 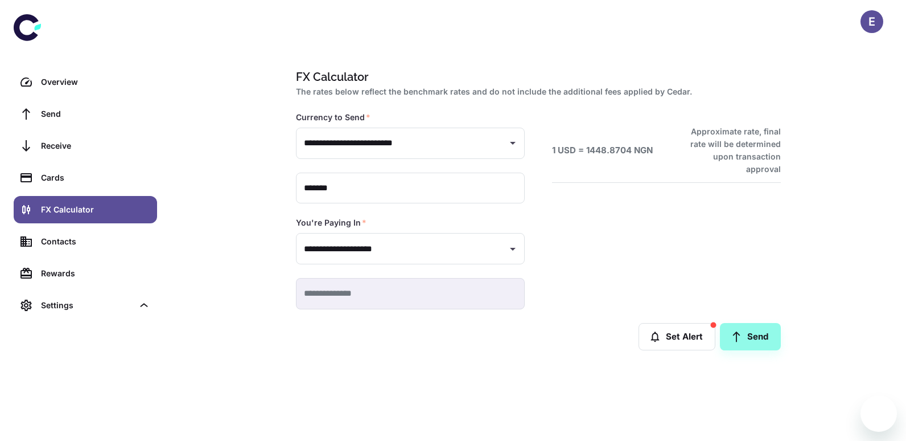 What do you see at coordinates (96, 146) in the screenshot?
I see `div: Receive` at bounding box center [96, 146].